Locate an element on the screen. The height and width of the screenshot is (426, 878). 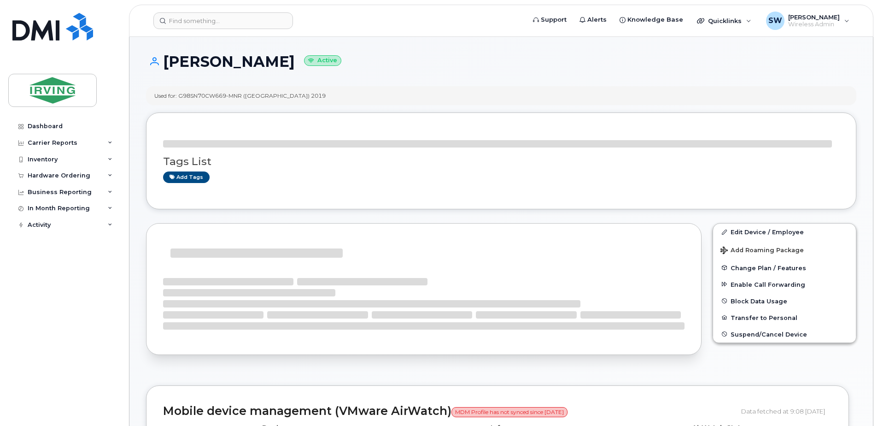
button: Change Plan / Features is located at coordinates (785, 268).